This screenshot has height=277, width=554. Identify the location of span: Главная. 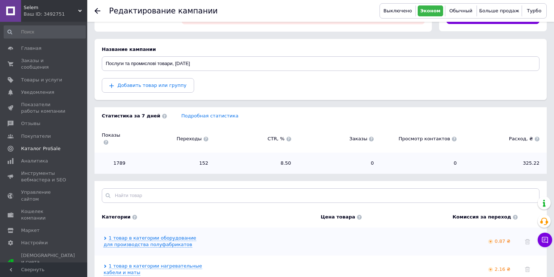
(31, 48).